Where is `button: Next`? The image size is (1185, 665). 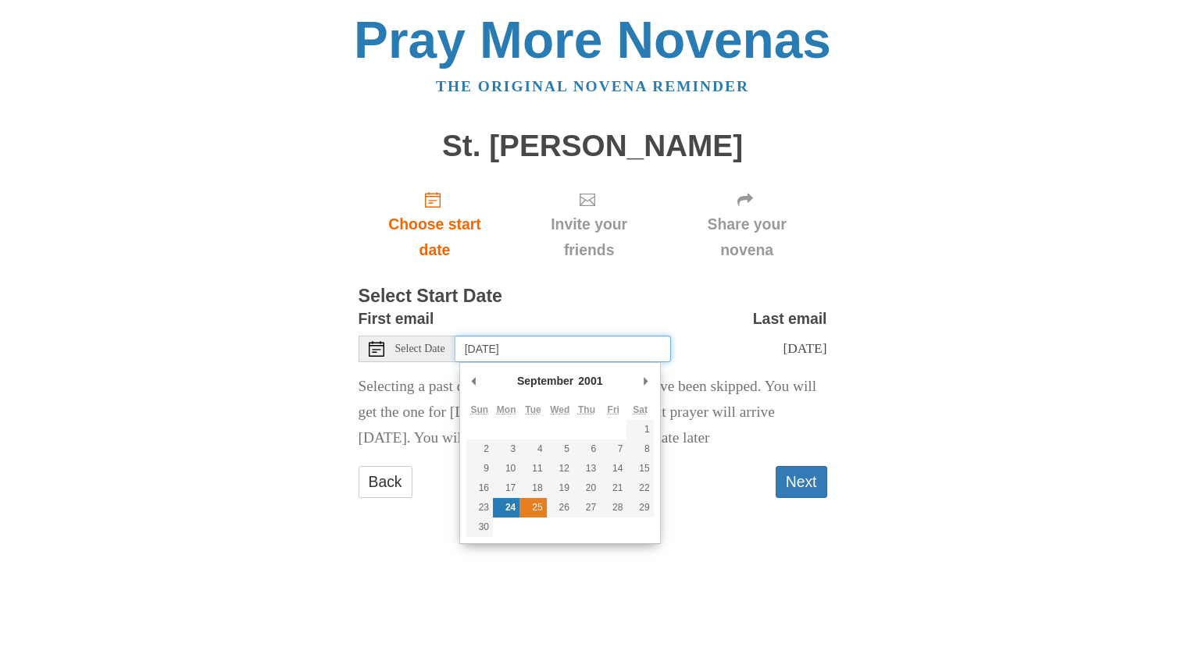 button: Next is located at coordinates (801, 482).